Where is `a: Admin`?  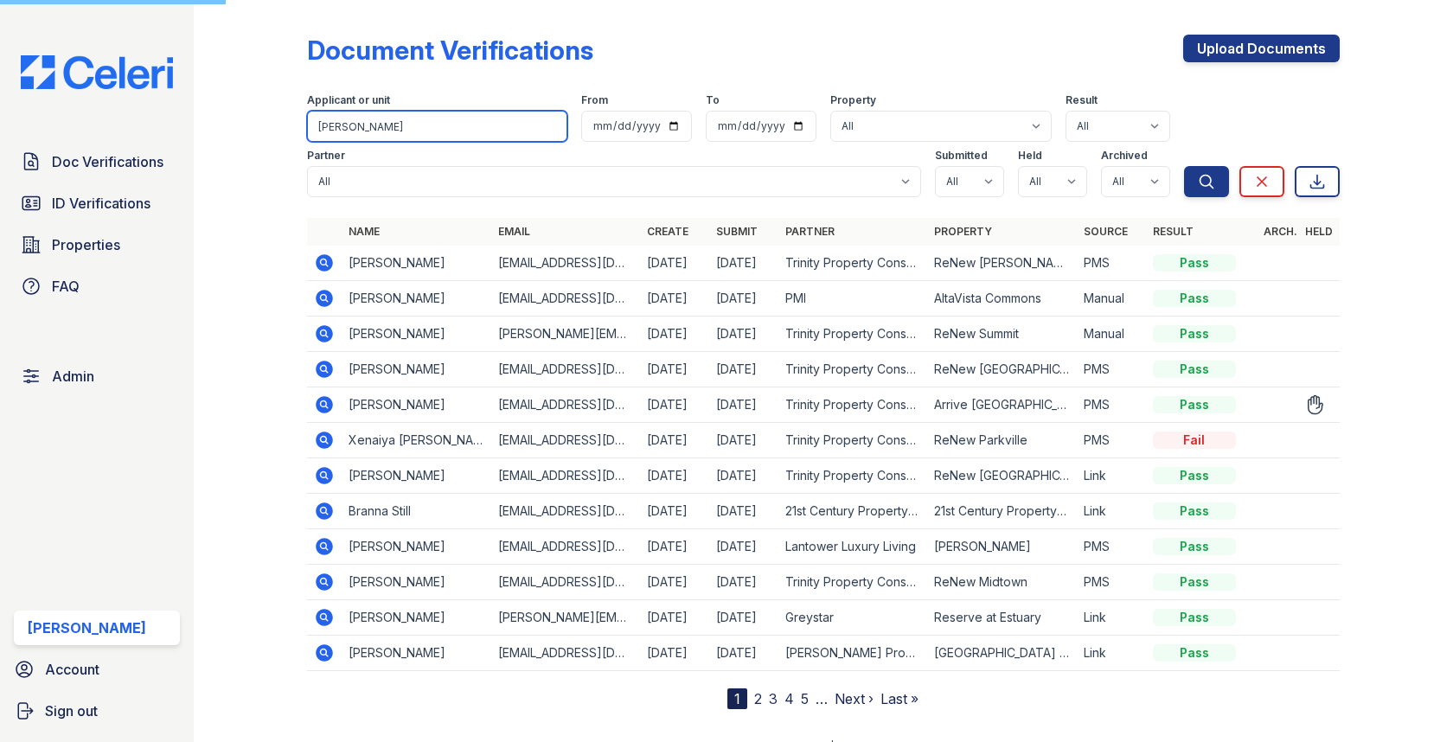 a: Admin is located at coordinates (97, 376).